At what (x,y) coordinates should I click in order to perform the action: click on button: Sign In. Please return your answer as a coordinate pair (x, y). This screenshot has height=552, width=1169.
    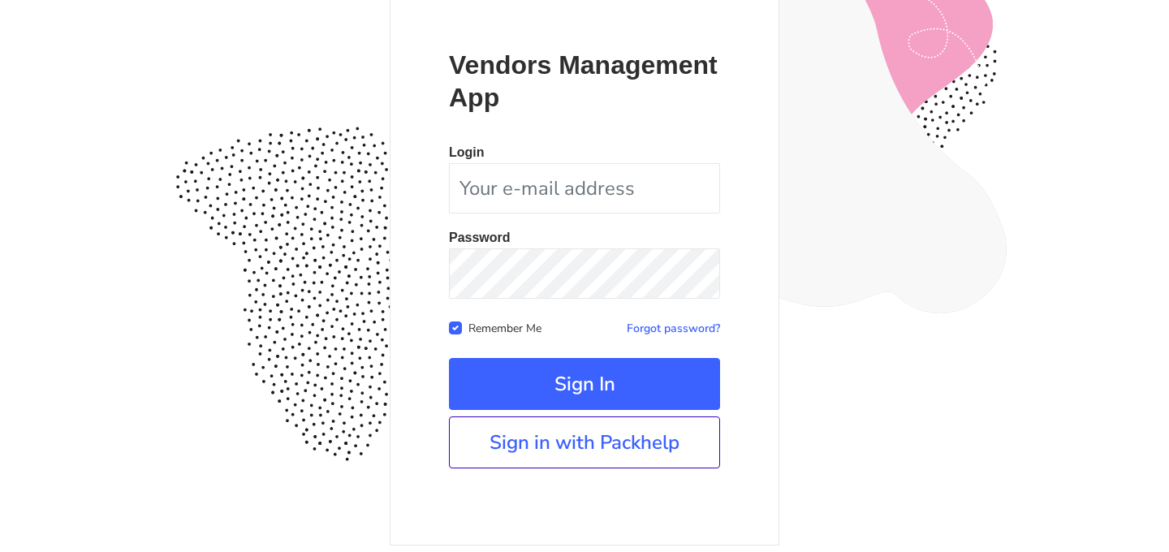
    Looking at the image, I should click on (584, 384).